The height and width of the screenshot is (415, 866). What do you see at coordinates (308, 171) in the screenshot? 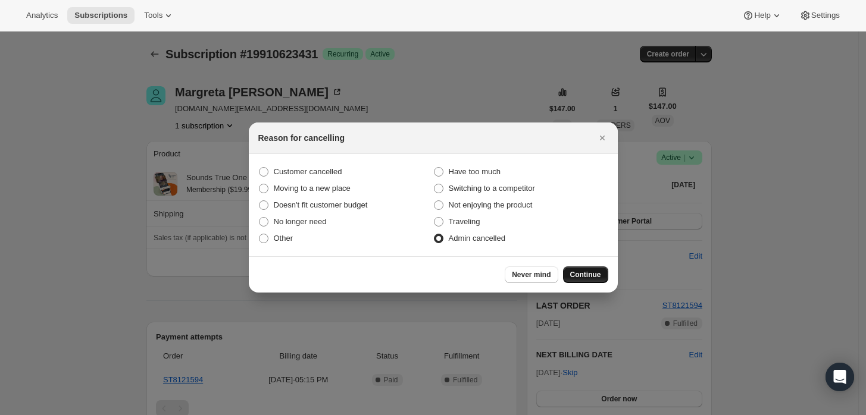
I see `span: Customer cancelled` at bounding box center [308, 171].